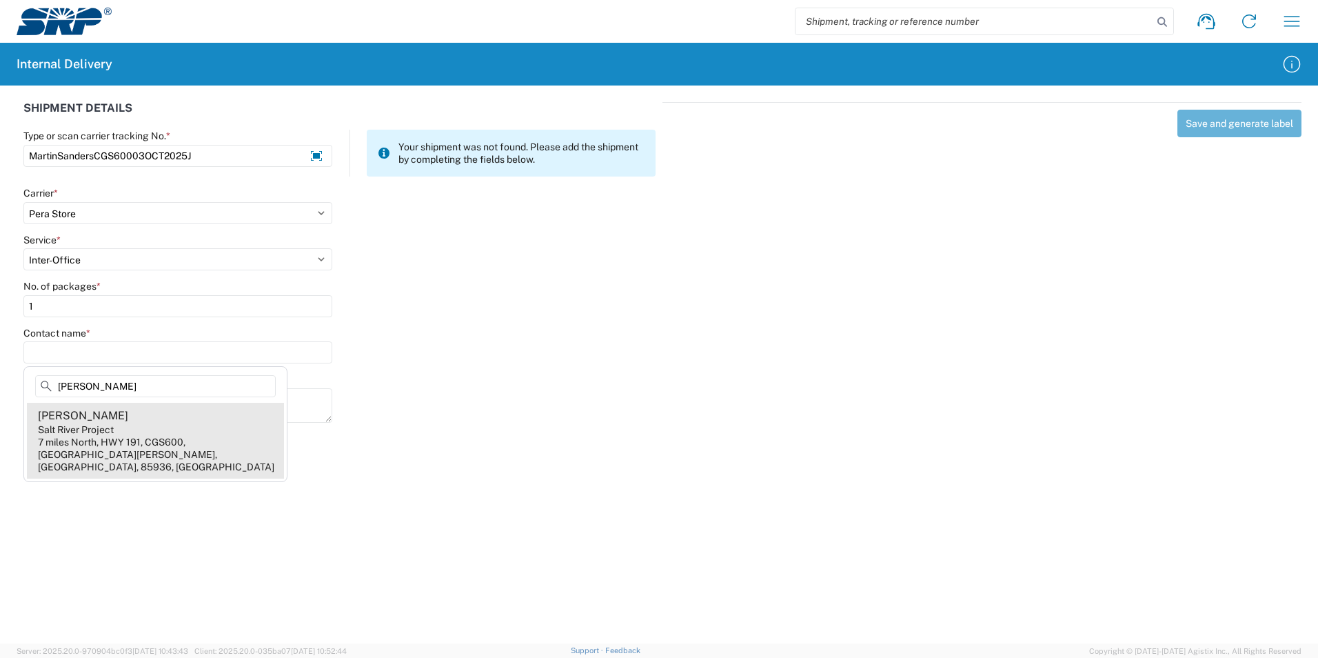  What do you see at coordinates (41, 193) in the screenshot?
I see `label: Carrier` at bounding box center [41, 193].